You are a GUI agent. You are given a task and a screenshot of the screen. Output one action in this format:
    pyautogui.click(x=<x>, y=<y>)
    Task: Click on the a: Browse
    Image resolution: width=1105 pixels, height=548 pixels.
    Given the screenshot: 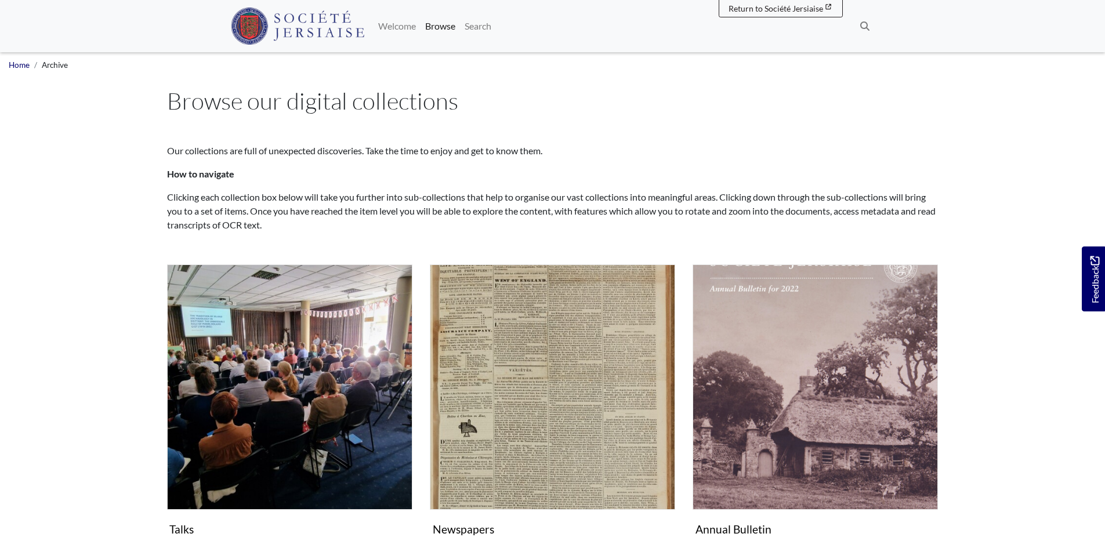 What is the action you would take?
    pyautogui.click(x=440, y=26)
    